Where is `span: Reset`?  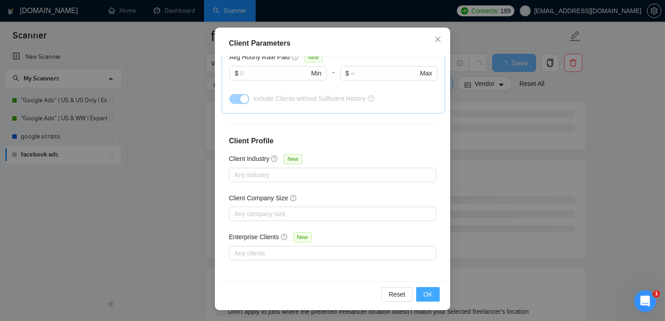
span: Reset is located at coordinates (397, 295).